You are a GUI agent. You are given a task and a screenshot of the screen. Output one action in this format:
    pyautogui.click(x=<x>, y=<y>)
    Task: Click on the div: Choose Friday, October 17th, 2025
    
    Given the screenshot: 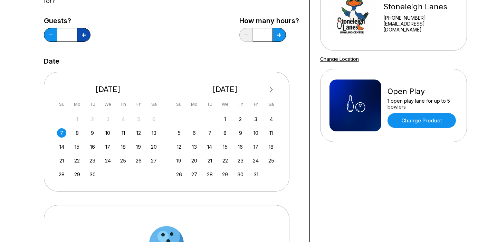 What is the action you would take?
    pyautogui.click(x=256, y=146)
    